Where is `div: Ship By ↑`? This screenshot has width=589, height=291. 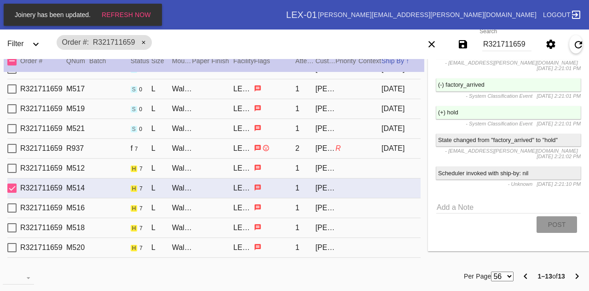
div: Ship By ↑ is located at coordinates (401, 61).